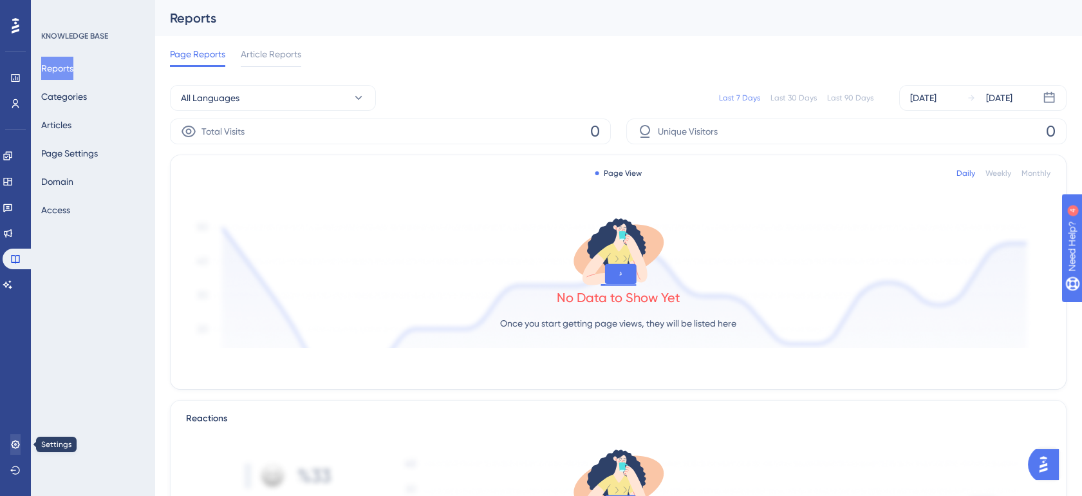  I want to click on div: No Data to Show Yet, so click(619, 297).